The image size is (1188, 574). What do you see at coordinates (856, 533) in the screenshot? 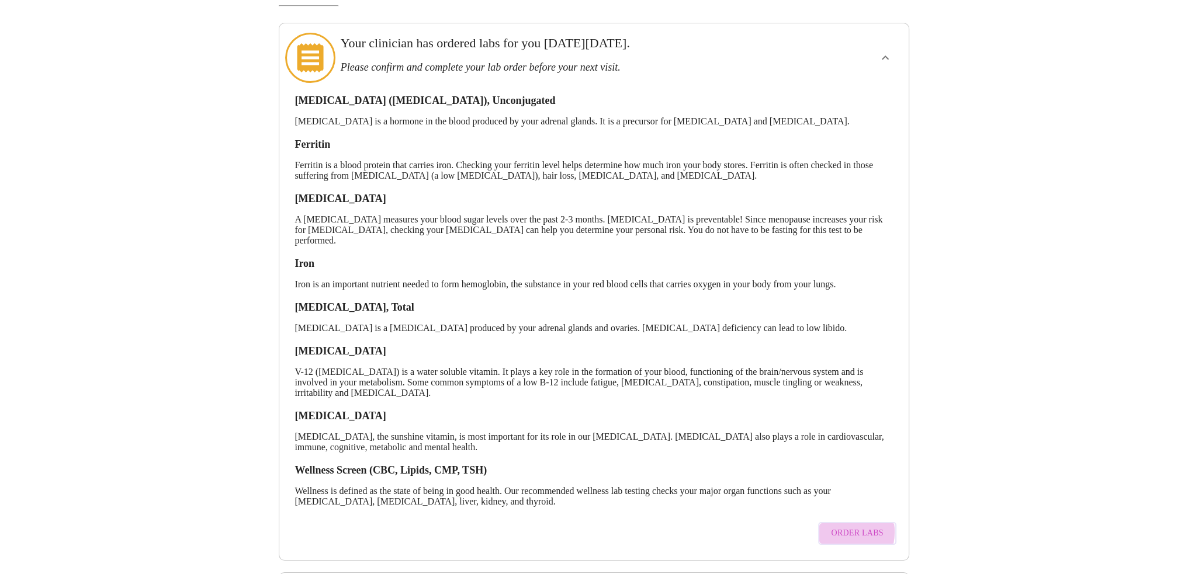
I see `span: Order Labs` at bounding box center [856, 533].